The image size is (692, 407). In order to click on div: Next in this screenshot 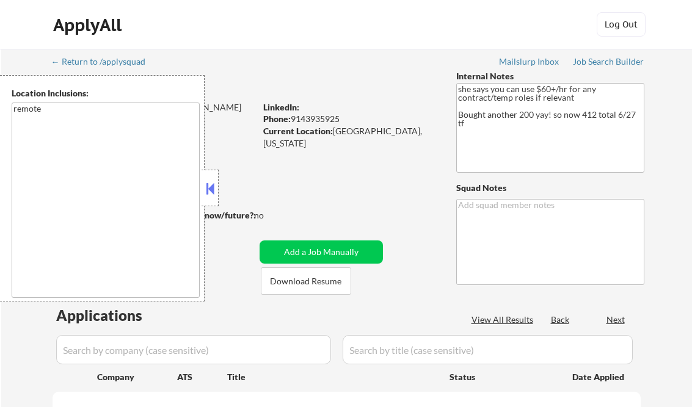, I will do `click(616, 320)`.